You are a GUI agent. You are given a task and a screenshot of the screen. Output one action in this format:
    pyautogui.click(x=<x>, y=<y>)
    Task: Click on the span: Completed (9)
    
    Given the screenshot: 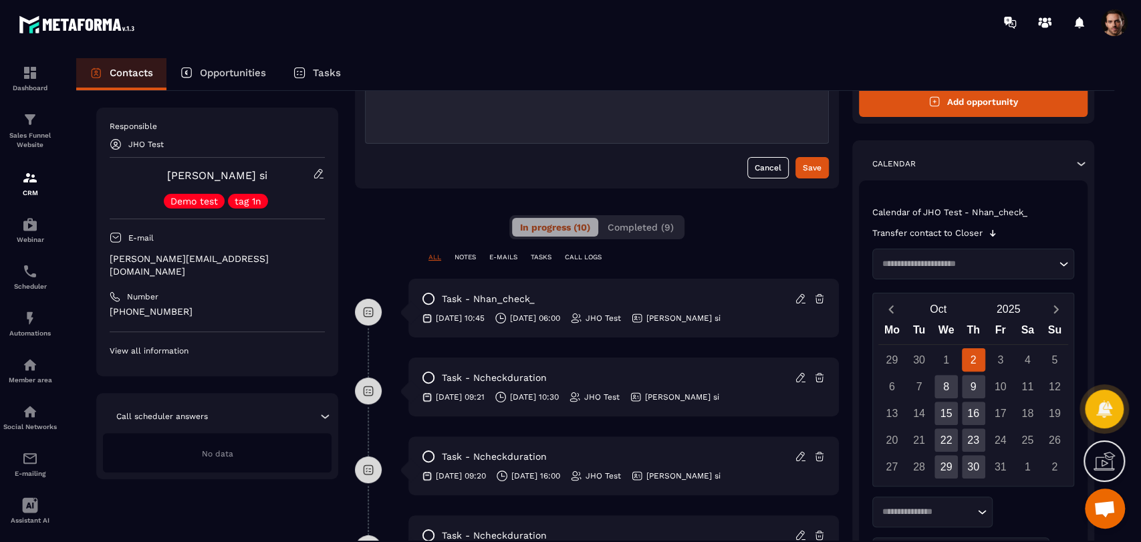 What is the action you would take?
    pyautogui.click(x=641, y=227)
    